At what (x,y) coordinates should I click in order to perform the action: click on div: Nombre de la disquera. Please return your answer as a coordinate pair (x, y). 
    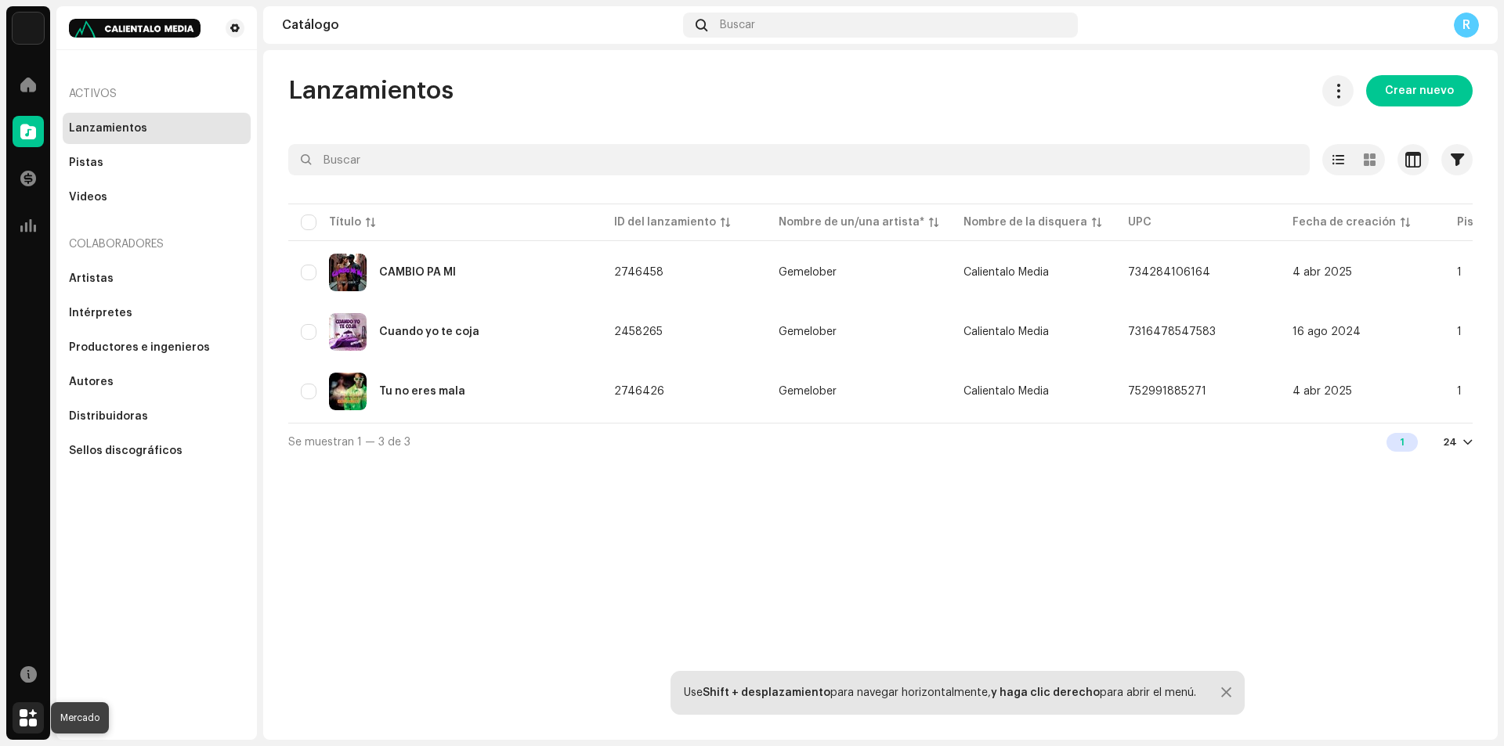
    Looking at the image, I should click on (1025, 222).